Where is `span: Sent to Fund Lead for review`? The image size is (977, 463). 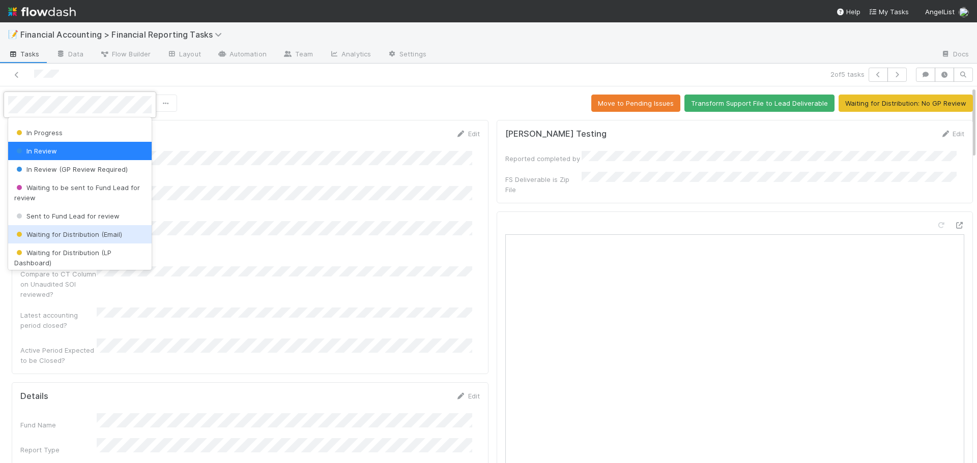 span: Sent to Fund Lead for review is located at coordinates (67, 216).